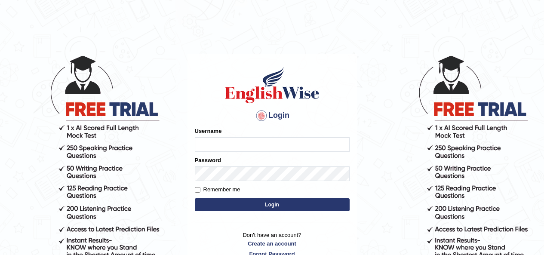 The height and width of the screenshot is (255, 544). What do you see at coordinates (208, 131) in the screenshot?
I see `label: Username` at bounding box center [208, 131].